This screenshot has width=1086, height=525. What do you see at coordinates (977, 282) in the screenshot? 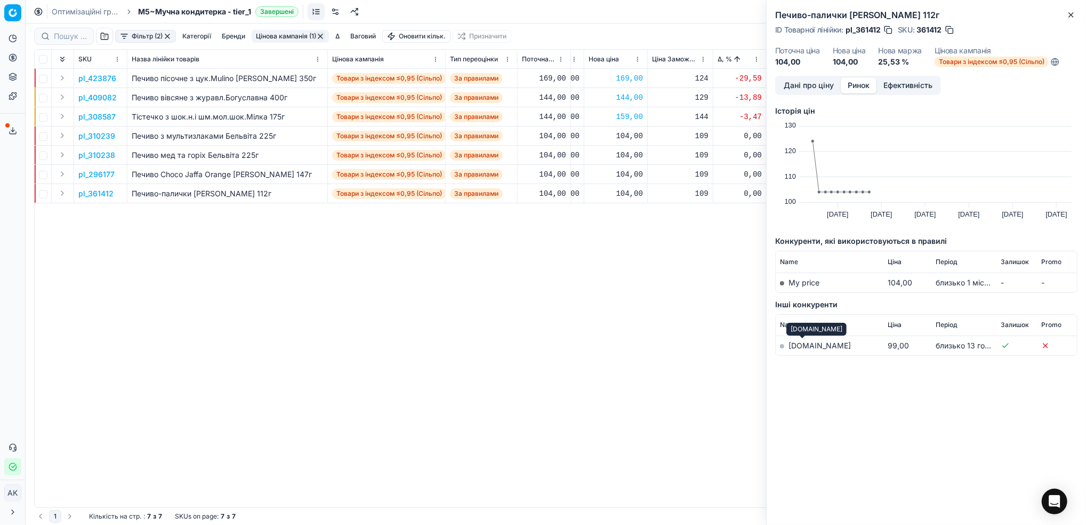
I see `span: близько 1 місяця тому` at bounding box center [977, 282].